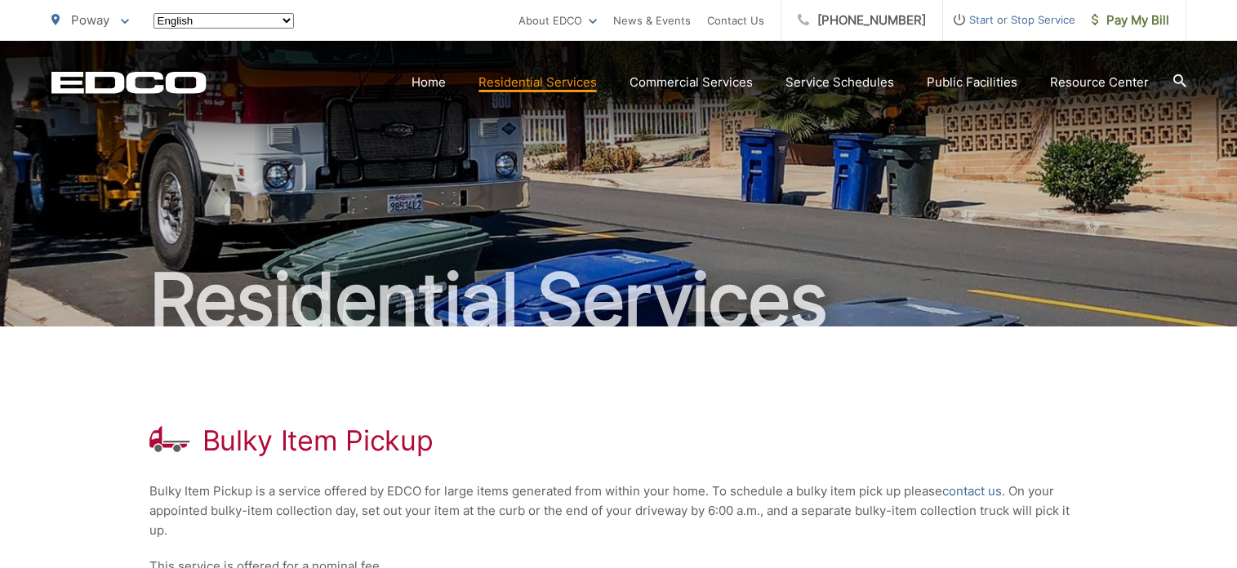 The width and height of the screenshot is (1237, 568). Describe the element at coordinates (318, 441) in the screenshot. I see `h1: Bulky Item Pickup` at that location.